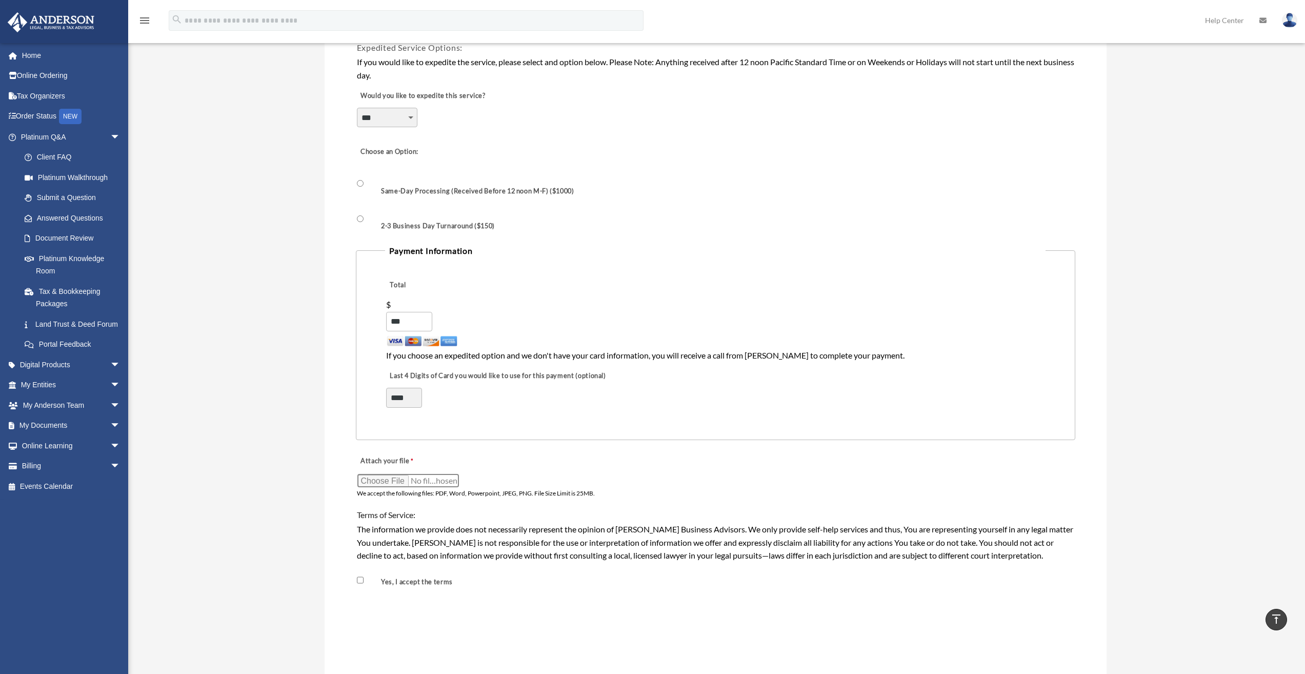 The width and height of the screenshot is (1305, 674). What do you see at coordinates (402, 285) in the screenshot?
I see `label: Total` at bounding box center [402, 285].